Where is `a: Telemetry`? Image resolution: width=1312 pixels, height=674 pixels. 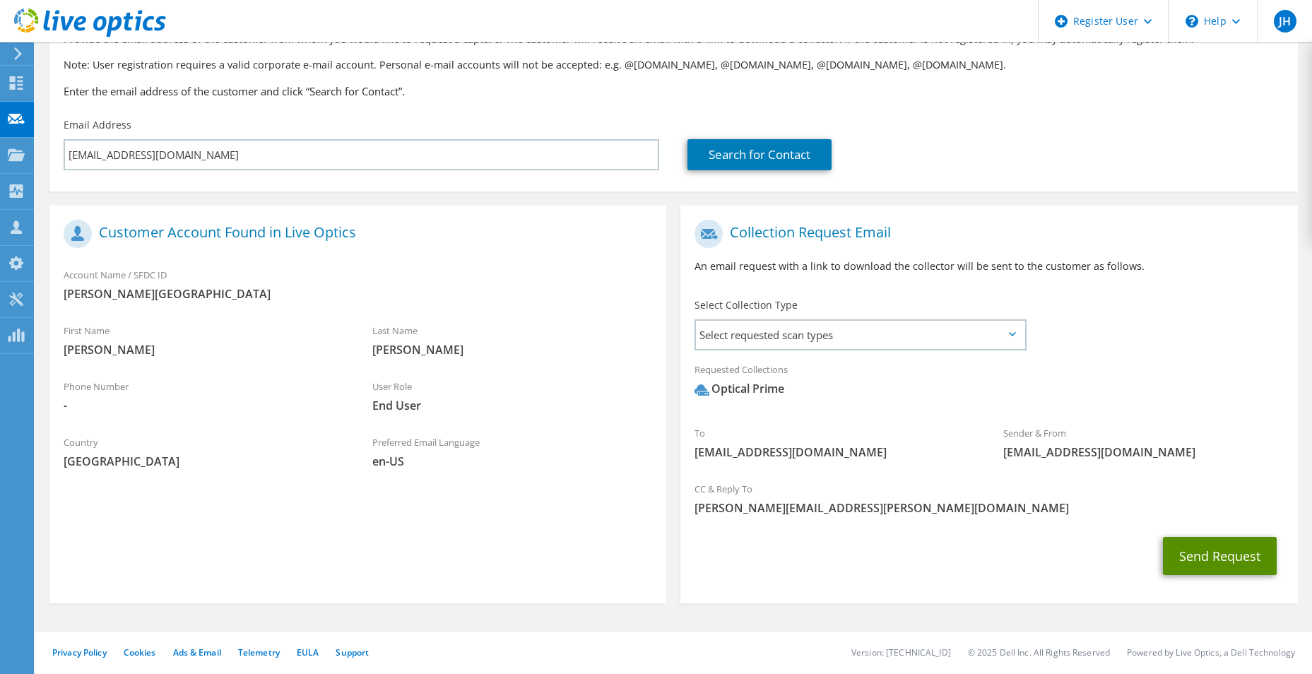
a: Telemetry is located at coordinates (259, 652).